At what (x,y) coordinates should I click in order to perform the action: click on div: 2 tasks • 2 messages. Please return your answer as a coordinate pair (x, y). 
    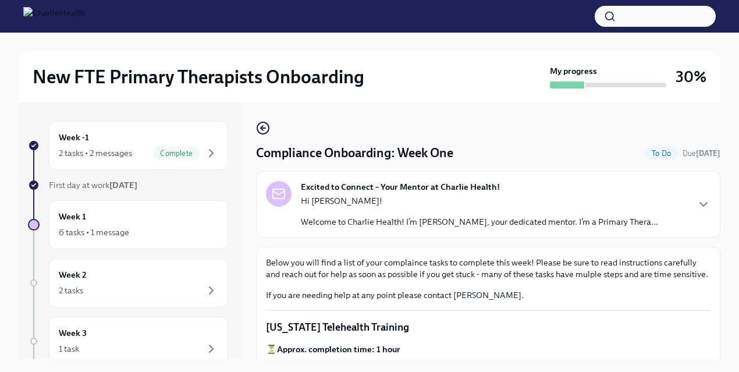
    Looking at the image, I should click on (95, 153).